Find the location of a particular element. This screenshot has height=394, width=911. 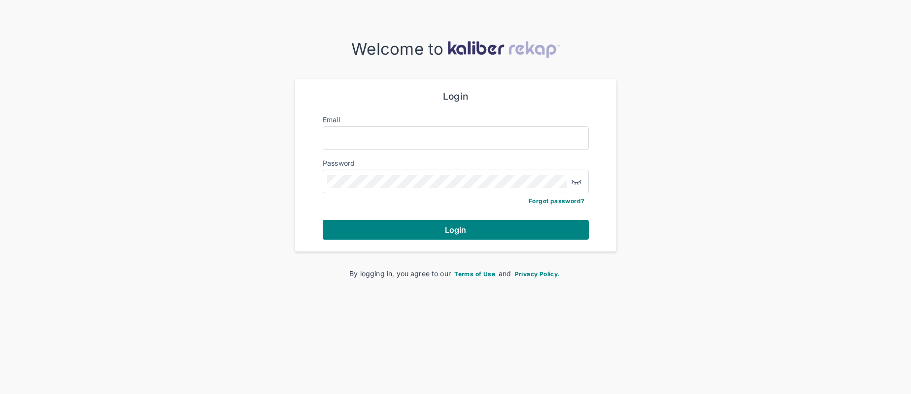

img: eye-closed.fa43b6e4.svg is located at coordinates (577, 181).